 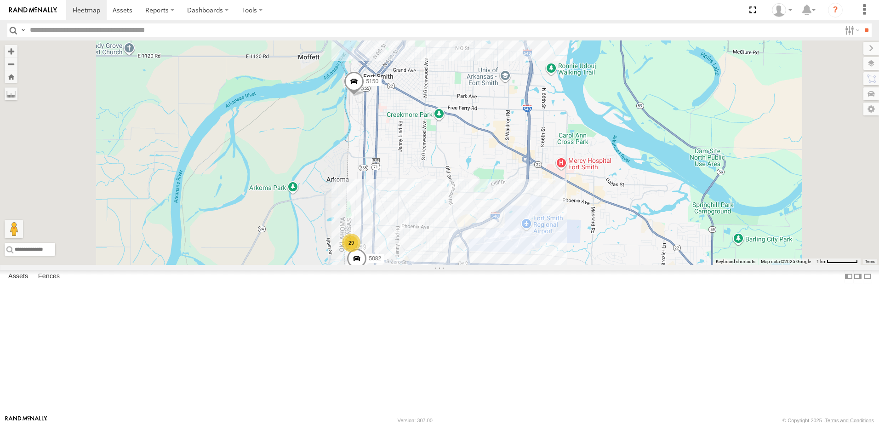 What do you see at coordinates (415, 420) in the screenshot?
I see `div: Version: 307.00` at bounding box center [415, 420].